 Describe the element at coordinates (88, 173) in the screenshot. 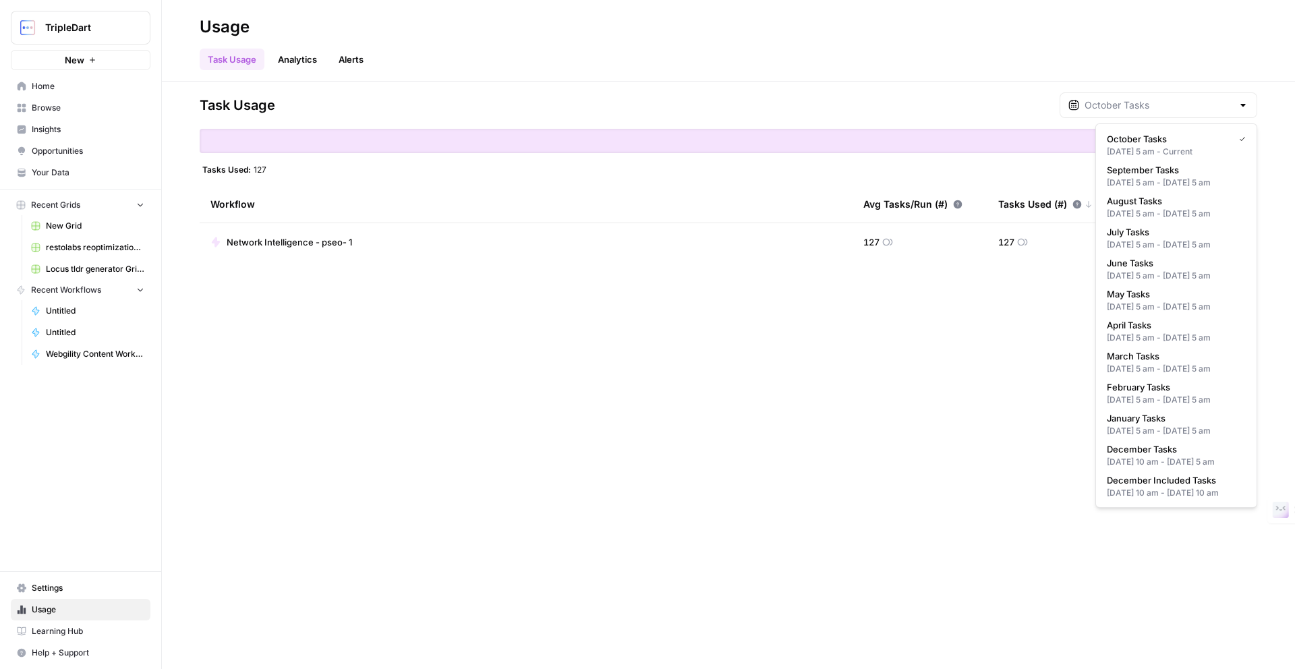

I see `span: Your Data` at that location.